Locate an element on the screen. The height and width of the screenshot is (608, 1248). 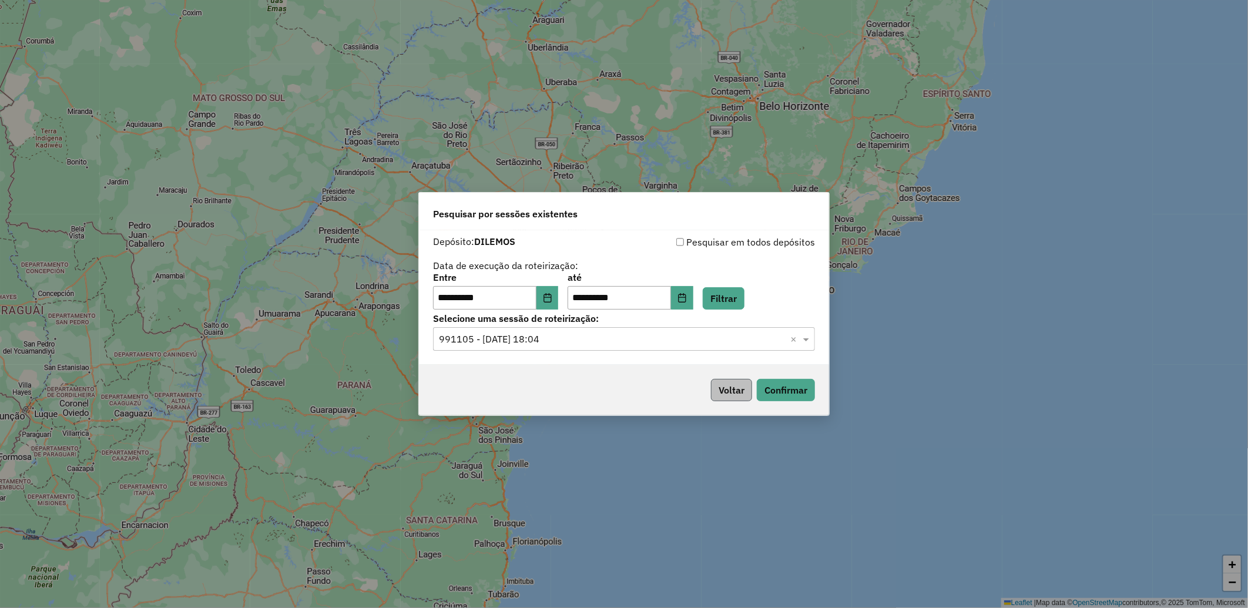
button: Voltar is located at coordinates (732, 390).